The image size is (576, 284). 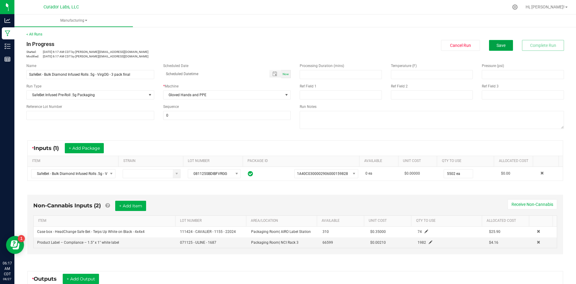 What do you see at coordinates (8, 46) in the screenshot?
I see `inline-svg: Inventory` at bounding box center [8, 46].